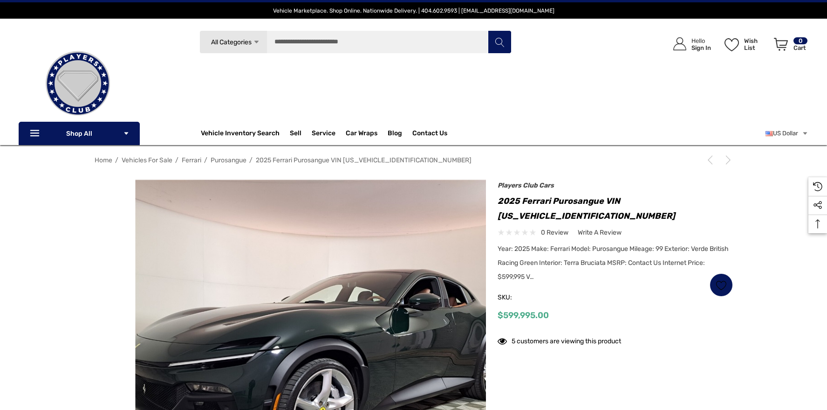 This screenshot has height=410, width=827. I want to click on a: Sell, so click(301, 133).